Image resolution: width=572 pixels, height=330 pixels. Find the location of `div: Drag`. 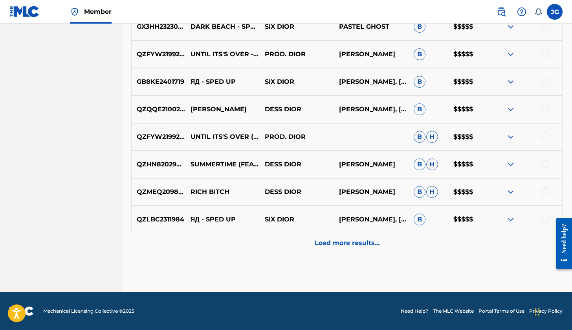

div: Drag is located at coordinates (538, 312).